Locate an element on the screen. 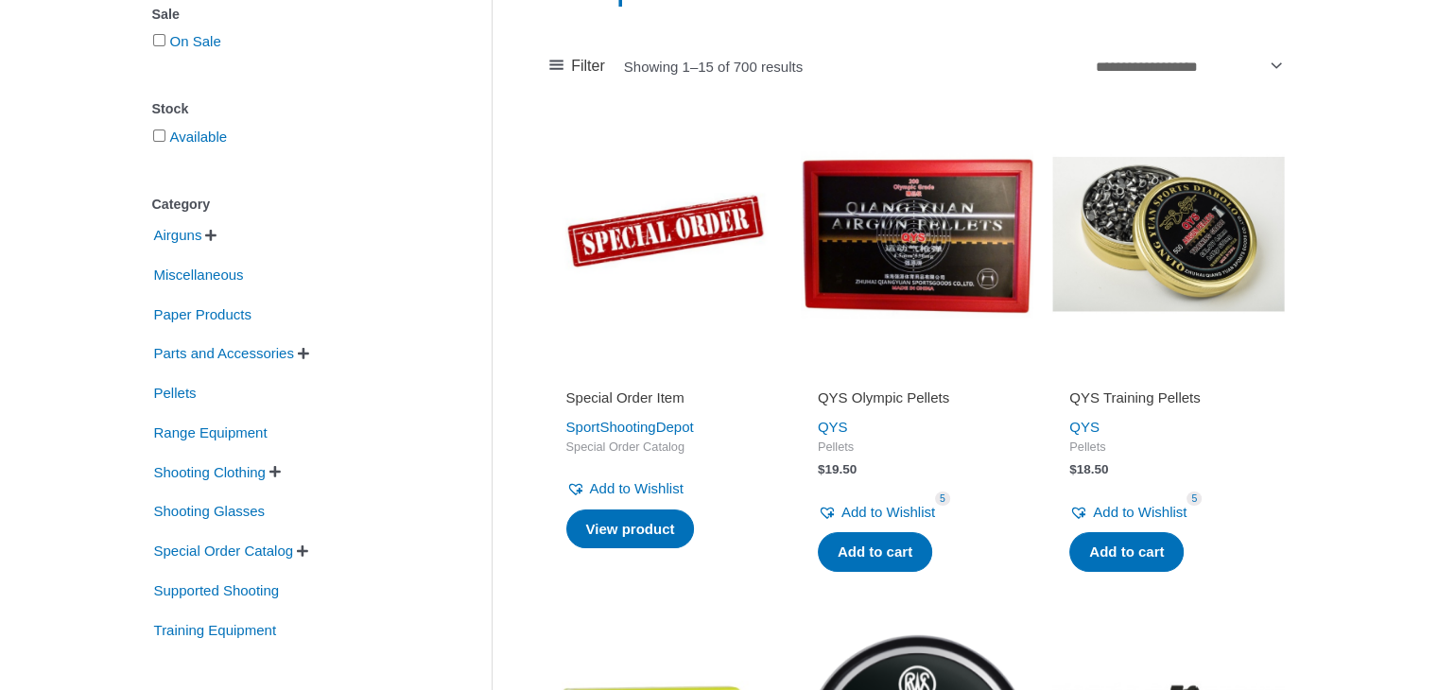  a: Airguns is located at coordinates (178, 233).